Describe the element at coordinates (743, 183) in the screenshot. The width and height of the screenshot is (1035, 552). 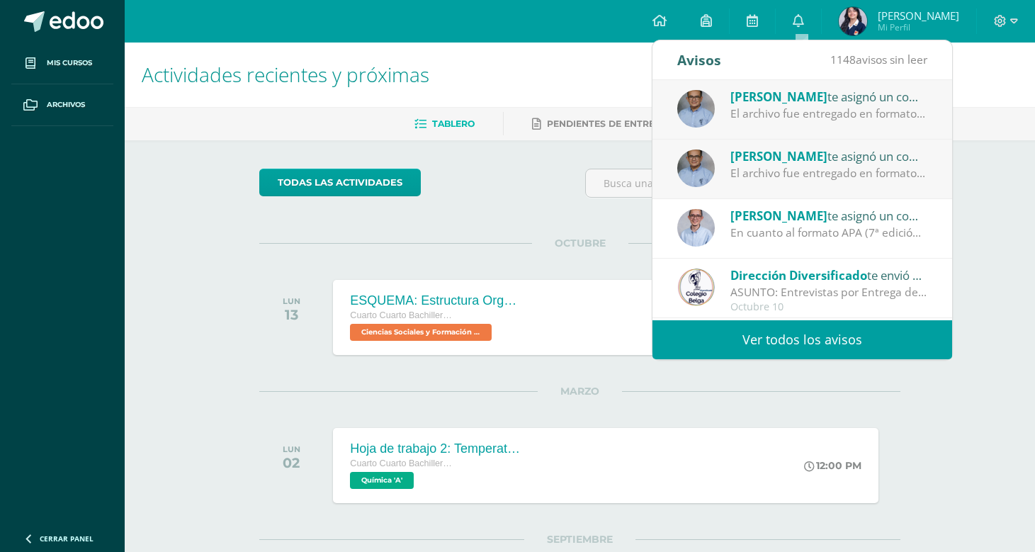
I see `input: Busca una actividad próxima aquí...` at that location.